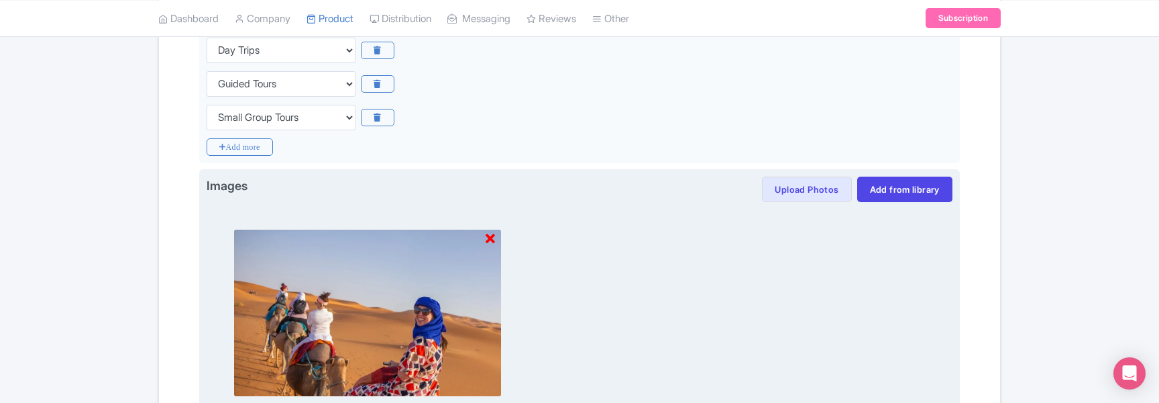 This screenshot has width=1159, height=403. What do you see at coordinates (1130, 373) in the screenshot?
I see `div: Open Intercom Messenger` at bounding box center [1130, 373].